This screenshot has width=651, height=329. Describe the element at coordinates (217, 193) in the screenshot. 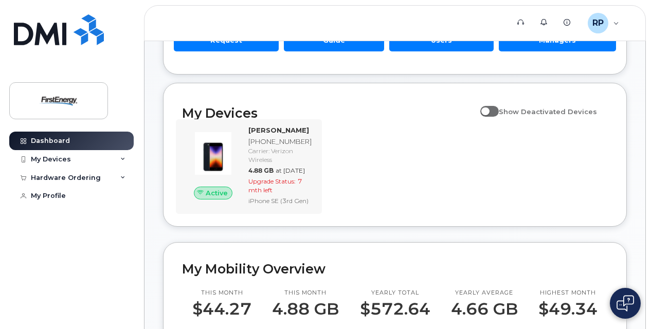

I see `span: Active` at that location.